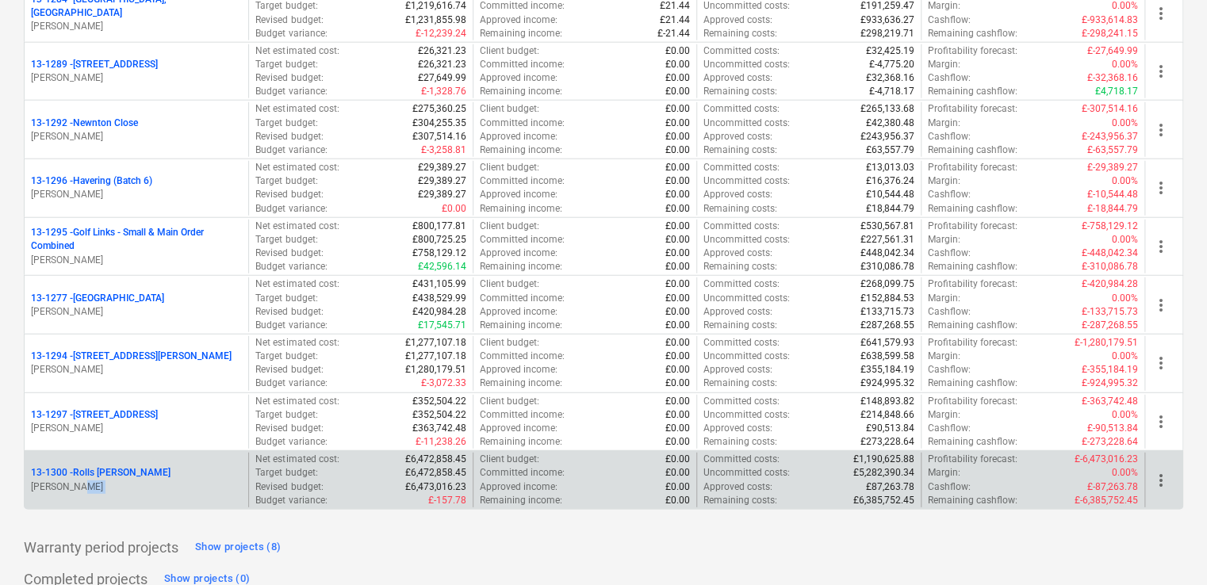 This screenshot has height=585, width=1207. What do you see at coordinates (1112, 167) in the screenshot?
I see `p: £-29,389.27` at bounding box center [1112, 167].